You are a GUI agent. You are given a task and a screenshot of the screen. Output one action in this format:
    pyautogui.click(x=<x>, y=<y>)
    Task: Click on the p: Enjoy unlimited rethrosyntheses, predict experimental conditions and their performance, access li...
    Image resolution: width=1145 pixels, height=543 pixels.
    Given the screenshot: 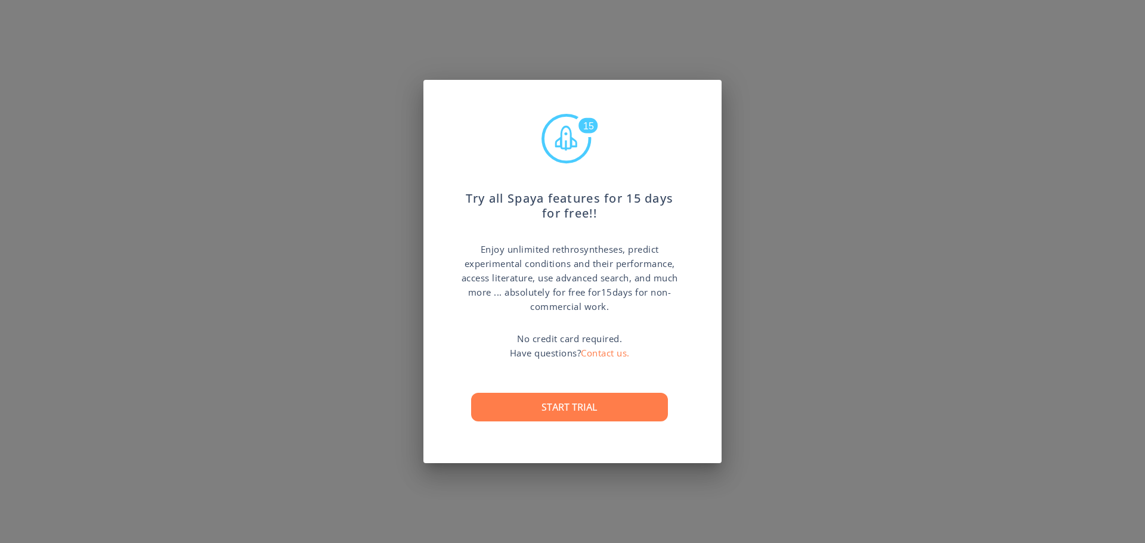 What is the action you would take?
    pyautogui.click(x=570, y=278)
    